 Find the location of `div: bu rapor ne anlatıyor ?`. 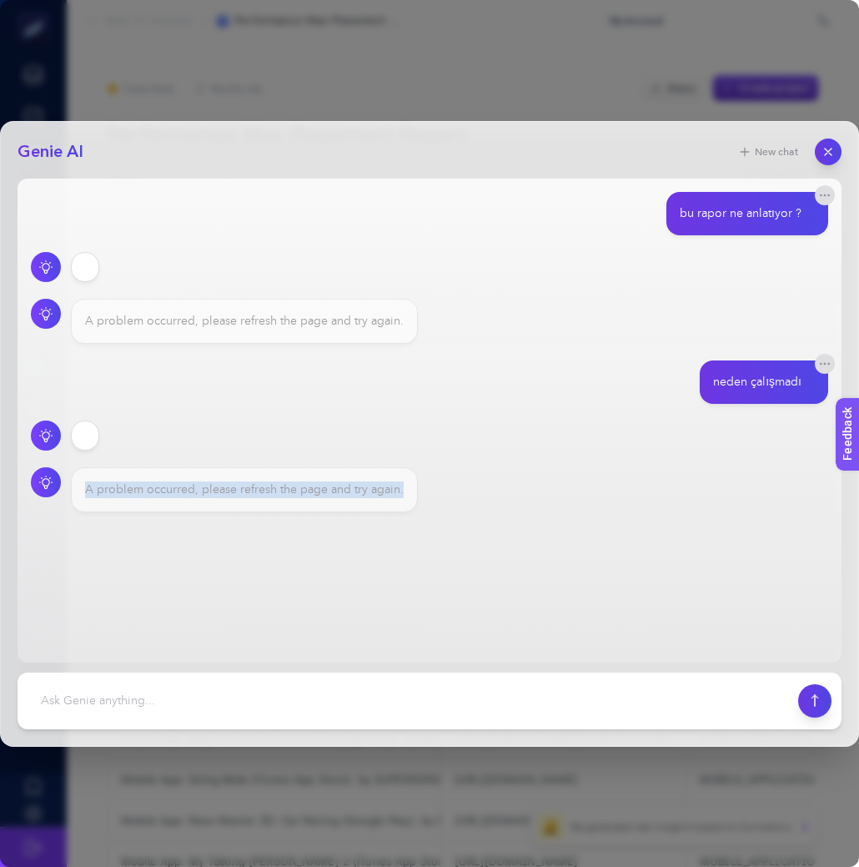

div: bu rapor ne anlatıyor ? is located at coordinates (741, 214).